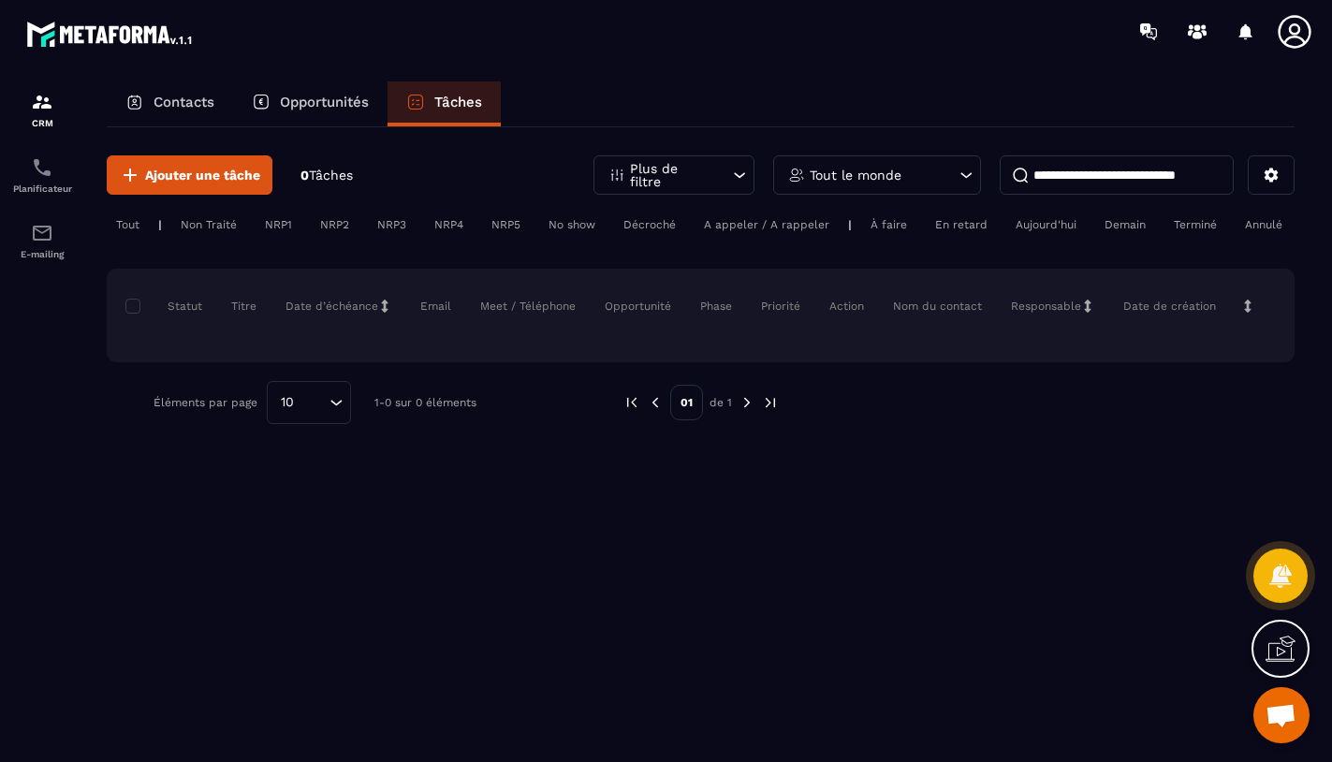 Image resolution: width=1332 pixels, height=762 pixels. Describe the element at coordinates (202, 175) in the screenshot. I see `span: Ajouter une tâche` at that location.